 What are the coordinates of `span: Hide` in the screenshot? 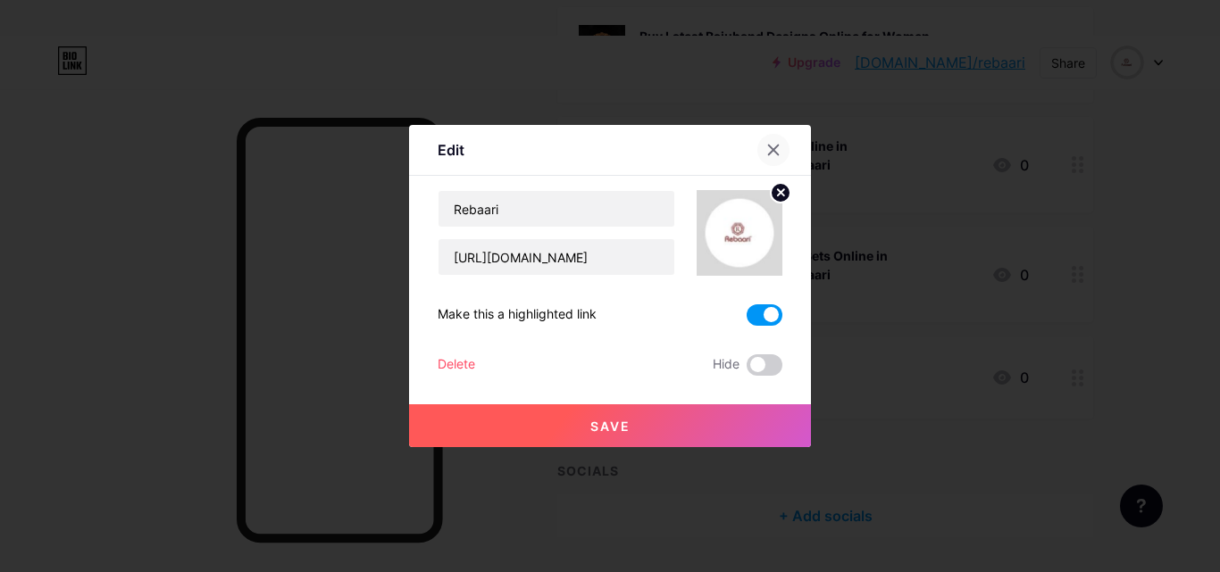 It's located at (726, 365).